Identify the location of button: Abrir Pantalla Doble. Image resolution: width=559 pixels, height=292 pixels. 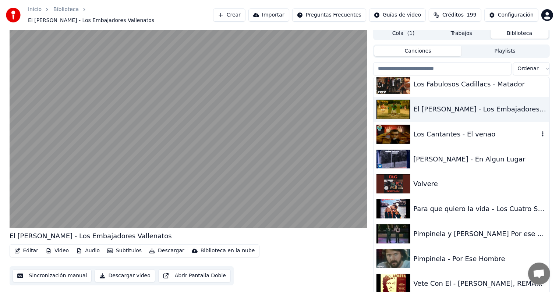
(194, 276).